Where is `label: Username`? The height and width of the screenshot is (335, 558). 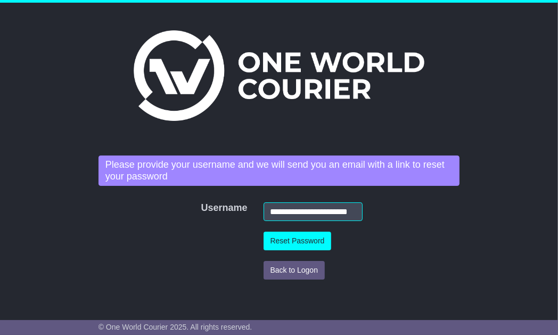 label: Username is located at coordinates (202, 208).